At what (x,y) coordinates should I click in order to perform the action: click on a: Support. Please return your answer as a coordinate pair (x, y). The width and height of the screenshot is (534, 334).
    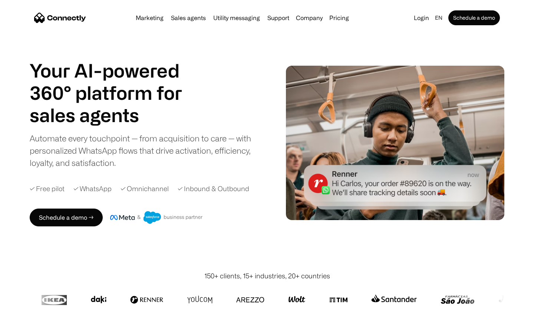
    Looking at the image, I should click on (278, 18).